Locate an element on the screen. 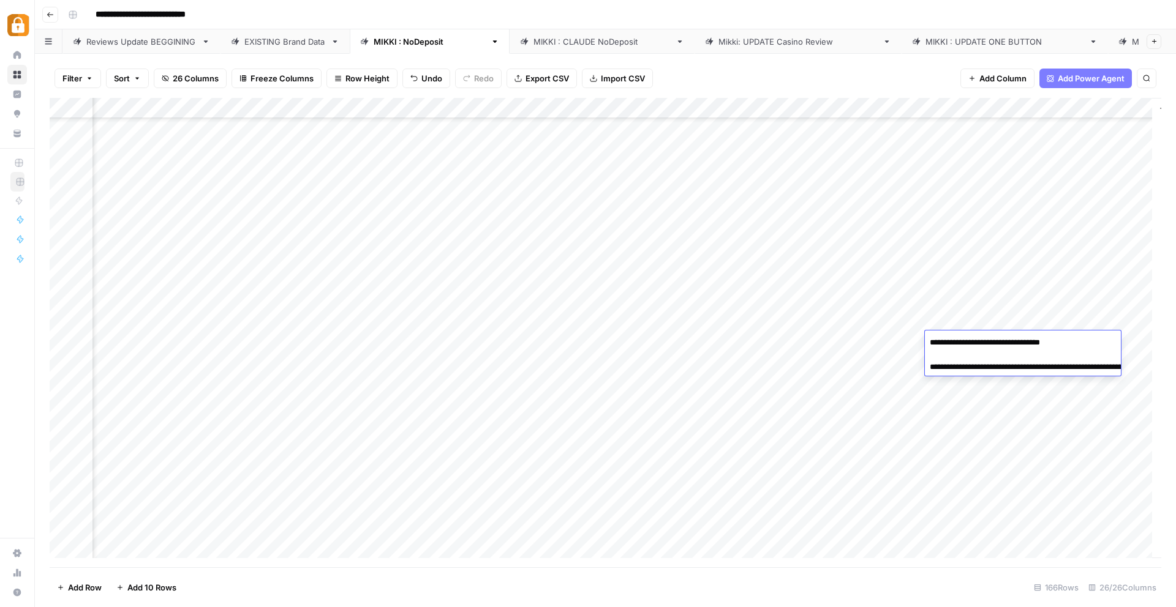  button: Row Height is located at coordinates (362, 78).